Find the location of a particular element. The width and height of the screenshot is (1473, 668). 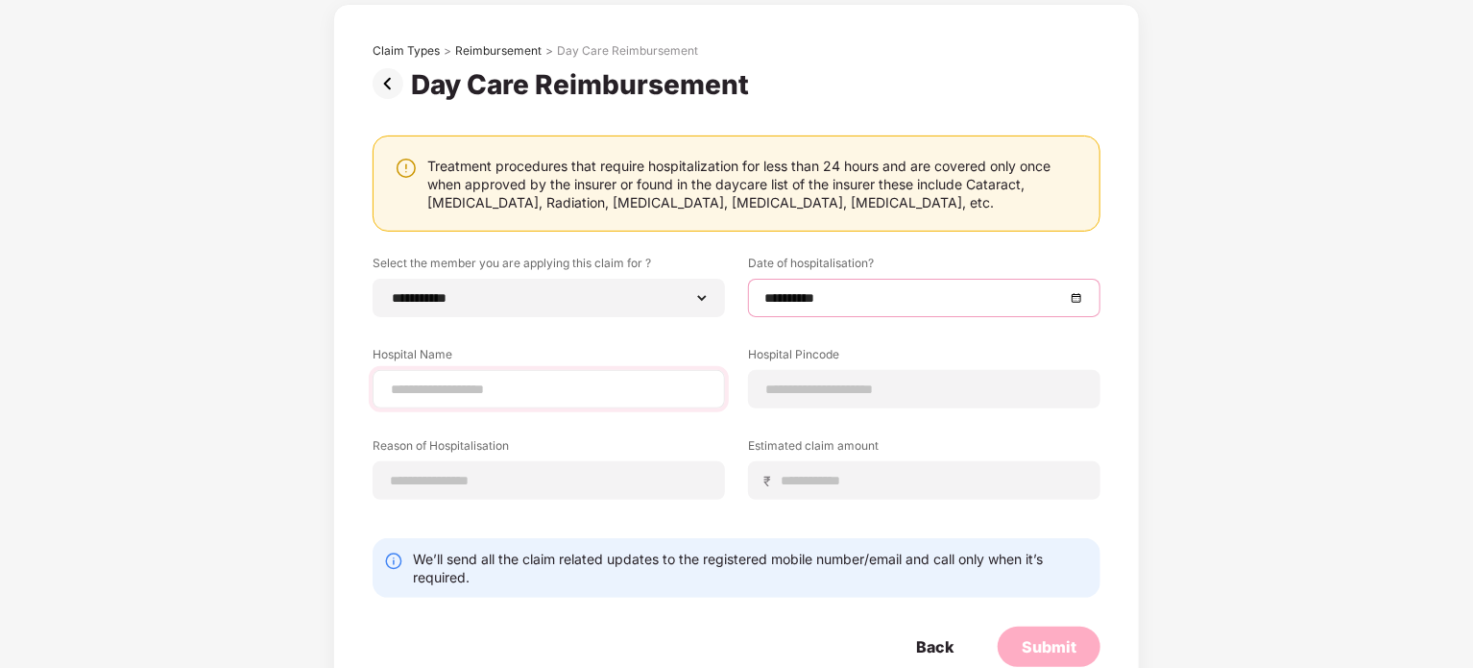

div: We’ll send all the claim related updates to the registered mobile number/email and call only when... is located at coordinates (751, 568).